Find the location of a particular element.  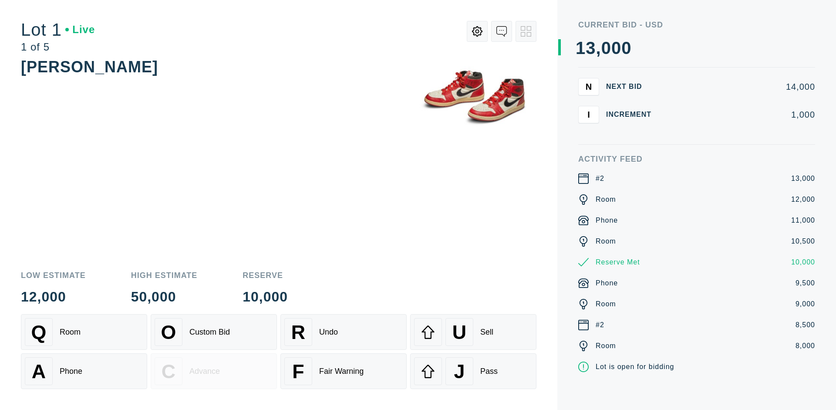

div: 9,500 is located at coordinates (806, 283).